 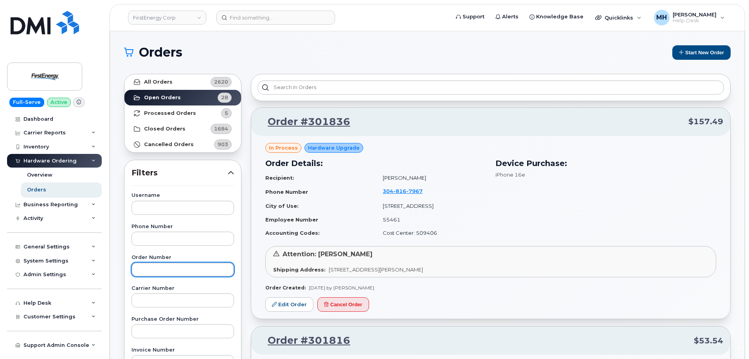 I want to click on td: 55461, so click(x=431, y=220).